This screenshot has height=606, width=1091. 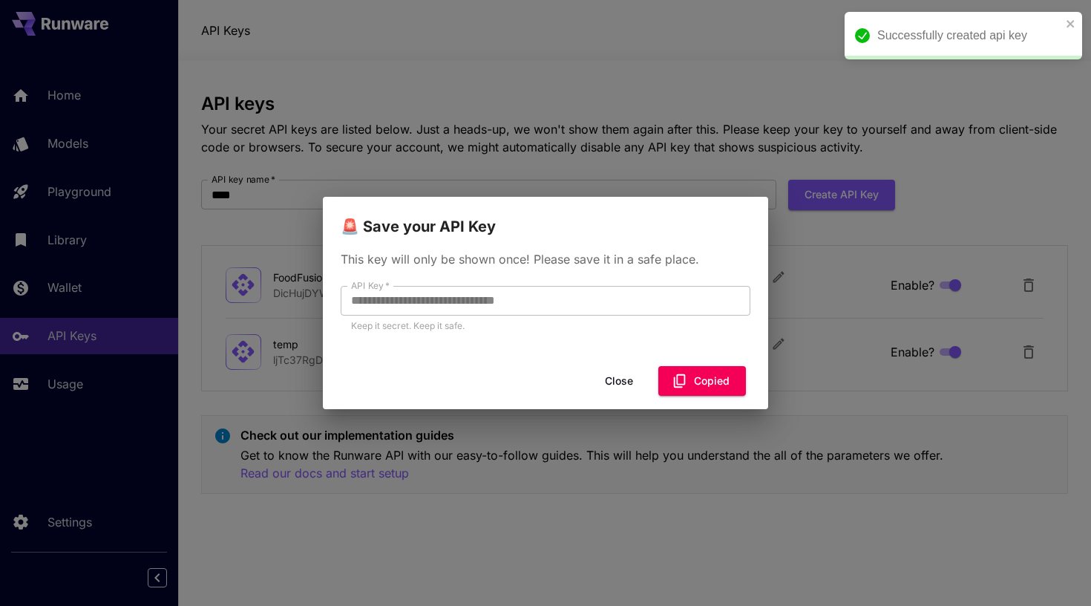 I want to click on p: This key will only be shown once! Please save it in a safe place., so click(x=545, y=259).